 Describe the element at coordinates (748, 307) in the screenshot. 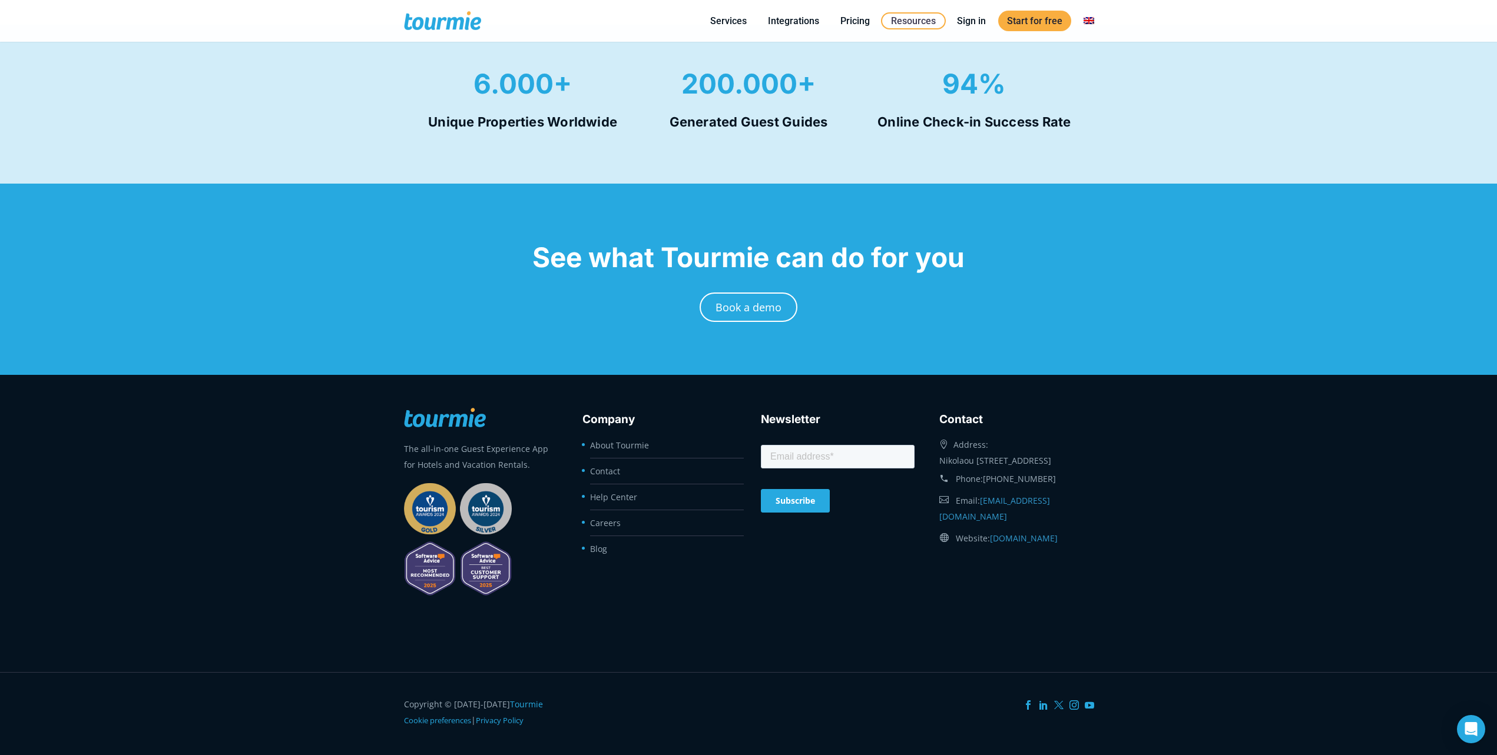

I see `a: Book a demo` at that location.